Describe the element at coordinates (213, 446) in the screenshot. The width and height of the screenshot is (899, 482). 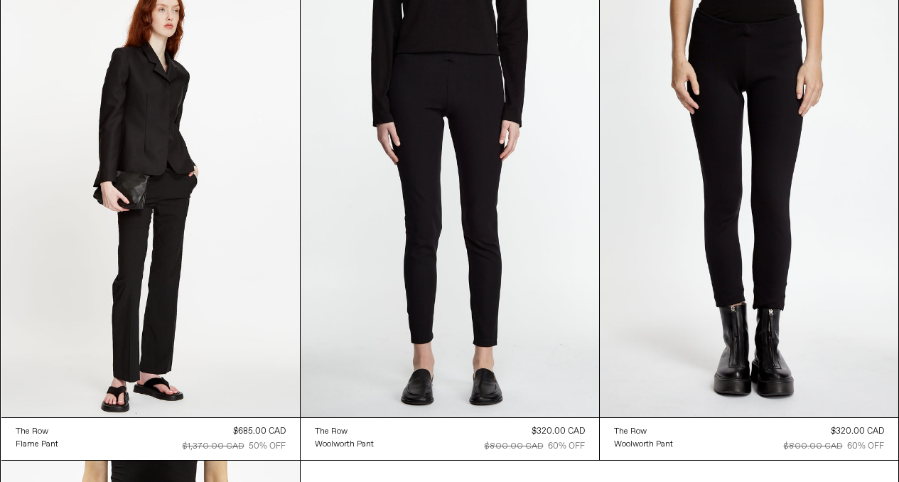
I see `div: $1,370.00 CAD` at that location.